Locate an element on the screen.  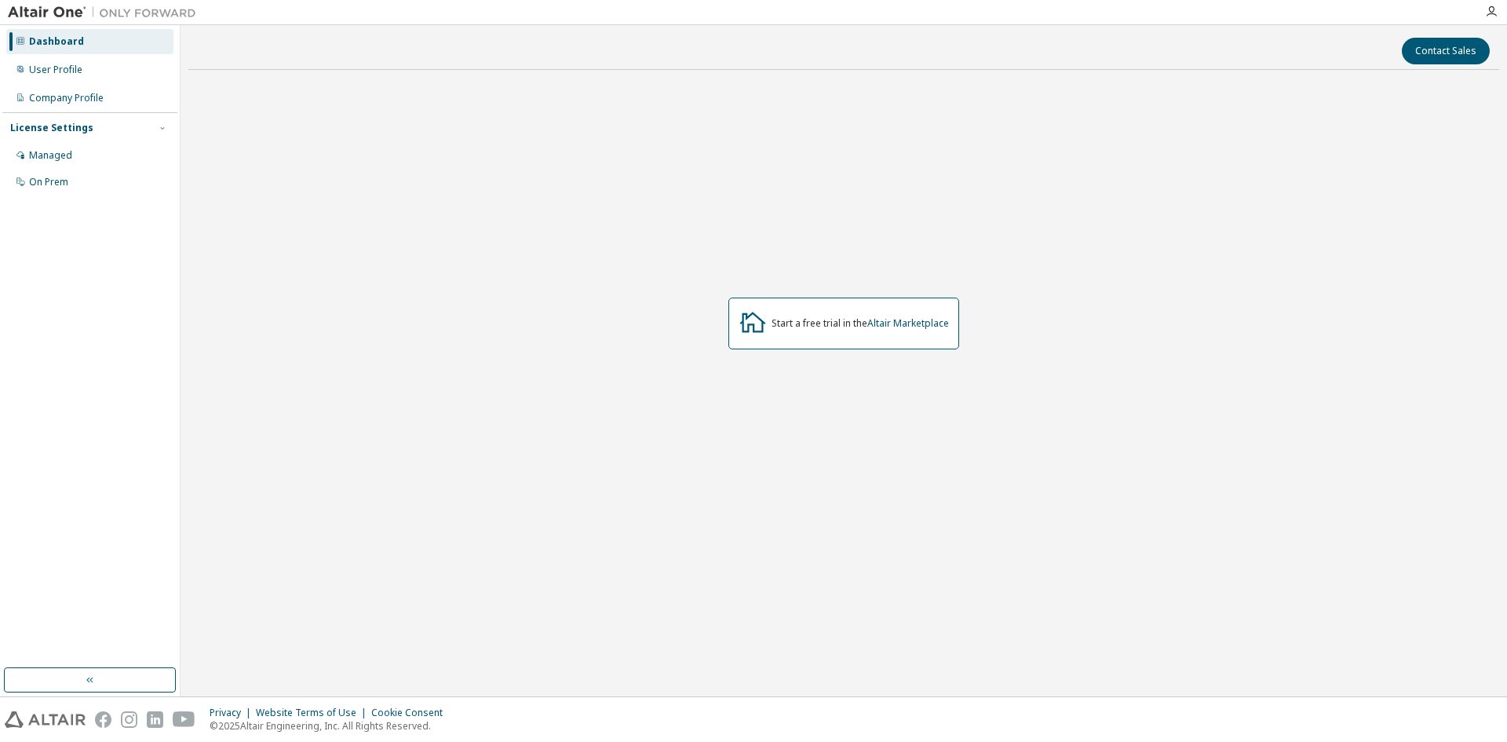
img: instagram.svg is located at coordinates (129, 719).